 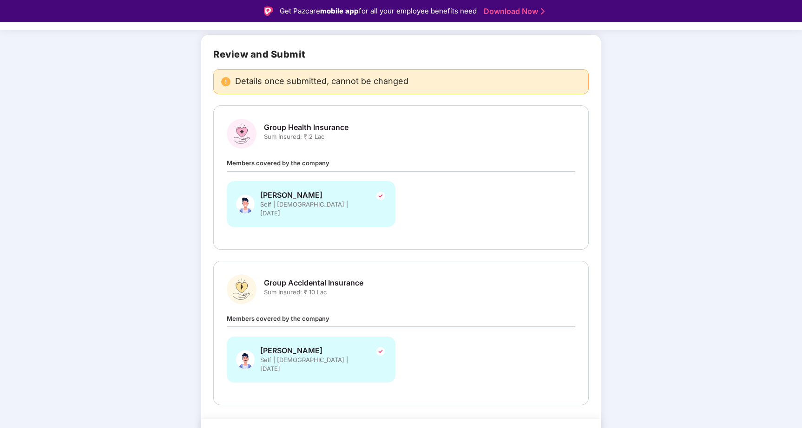 What do you see at coordinates (313, 283) in the screenshot?
I see `span: Group Accidental Insurance` at bounding box center [313, 283].